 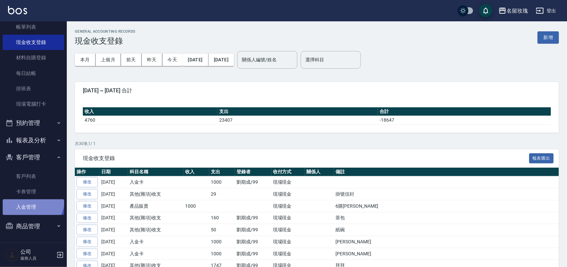 What do you see at coordinates (37, 259) in the screenshot?
I see `p: 服務人員` at bounding box center [37, 259].